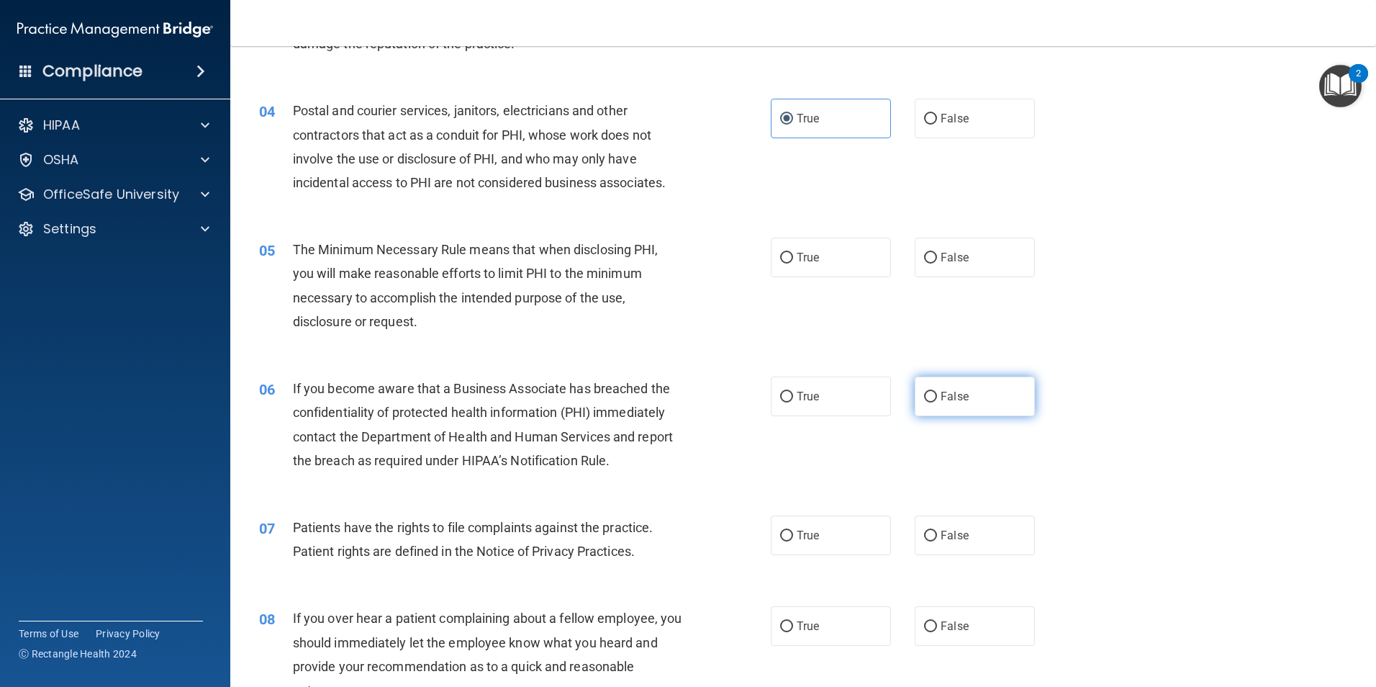 This screenshot has height=687, width=1376. What do you see at coordinates (113, 194) in the screenshot?
I see `a: OfficeSafe University` at bounding box center [113, 194].